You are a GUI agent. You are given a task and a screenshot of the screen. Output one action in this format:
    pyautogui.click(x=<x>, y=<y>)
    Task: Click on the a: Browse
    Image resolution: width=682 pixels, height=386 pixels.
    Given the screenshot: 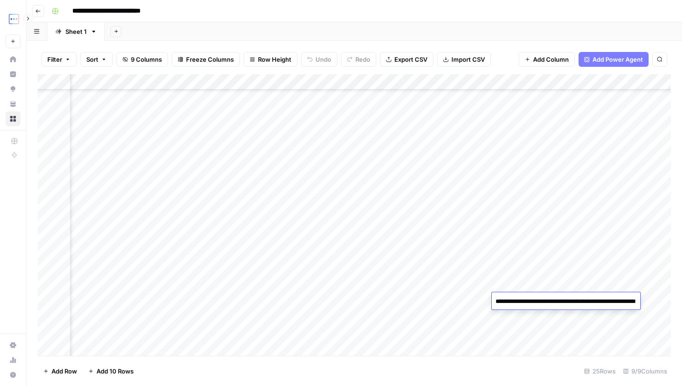 What is the action you would take?
    pyautogui.click(x=13, y=119)
    